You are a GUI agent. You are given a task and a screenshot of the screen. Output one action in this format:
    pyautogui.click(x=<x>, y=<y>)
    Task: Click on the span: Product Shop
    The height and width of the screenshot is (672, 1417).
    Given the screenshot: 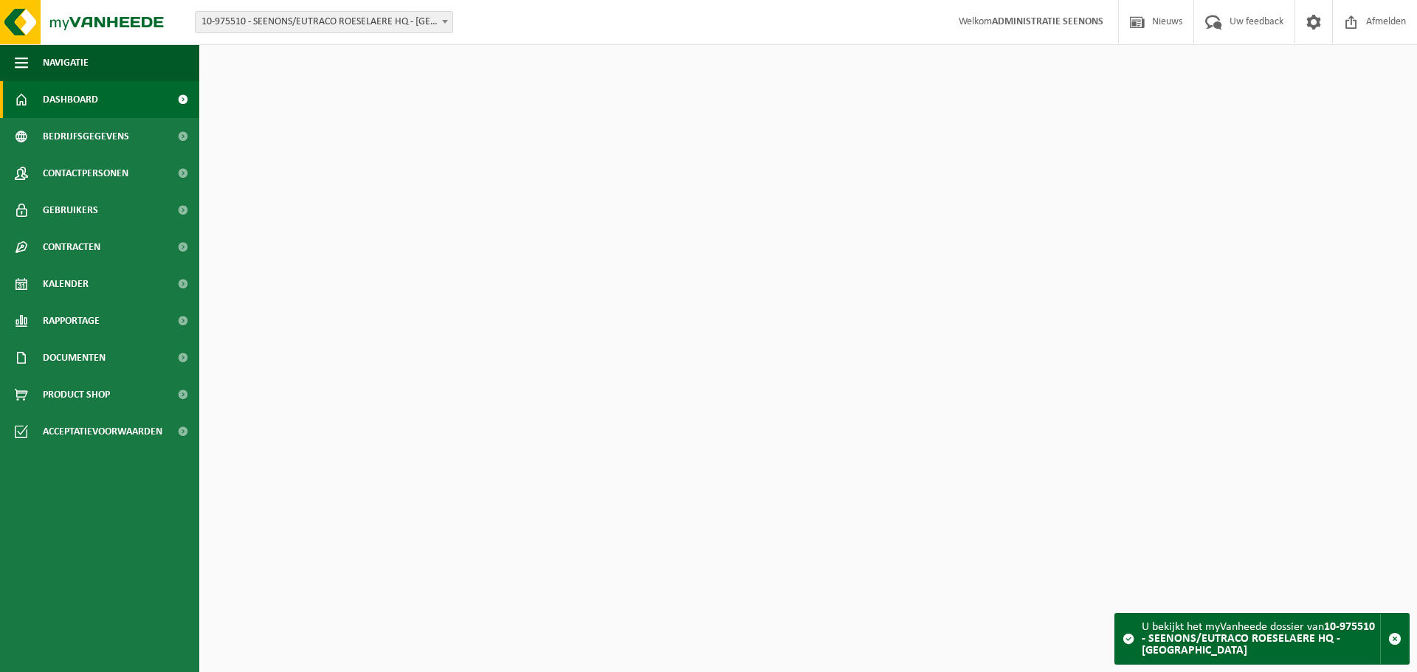 What is the action you would take?
    pyautogui.click(x=76, y=395)
    